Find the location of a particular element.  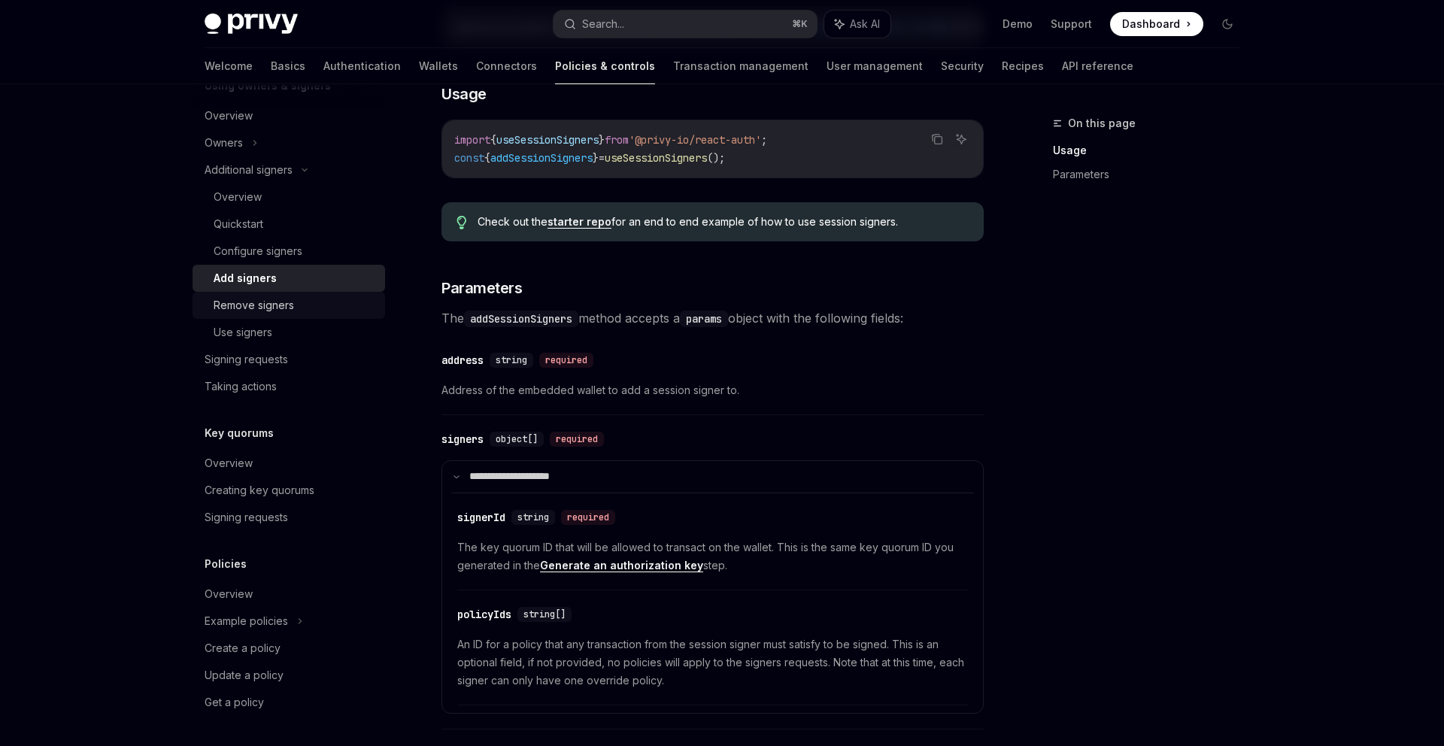

div: Create a policy is located at coordinates (242, 648).